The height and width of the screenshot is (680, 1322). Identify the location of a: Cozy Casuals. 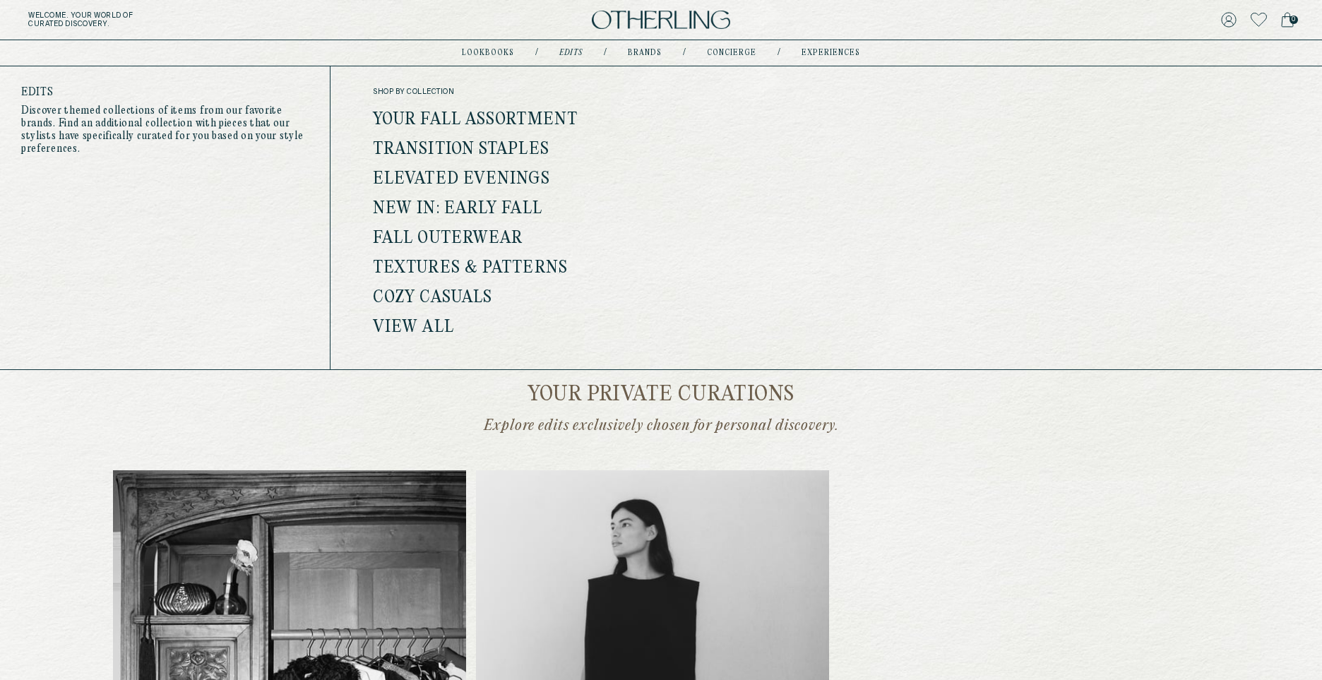
(432, 298).